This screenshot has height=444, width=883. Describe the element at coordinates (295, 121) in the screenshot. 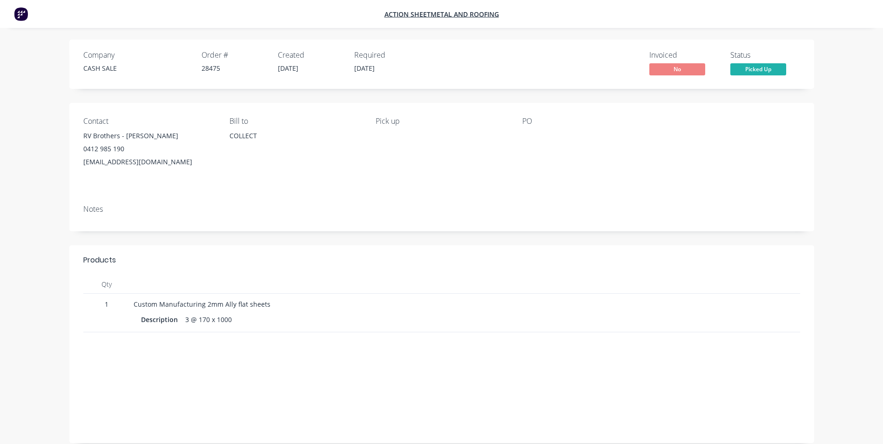

I see `div: Bill to` at that location.